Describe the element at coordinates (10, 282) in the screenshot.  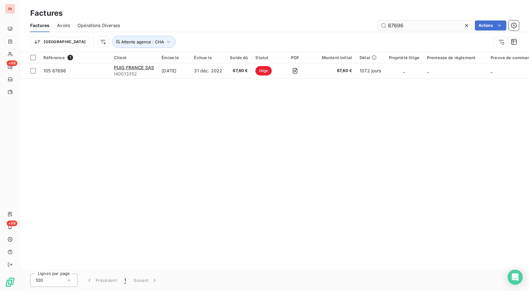
I see `img: Logo LeanPay` at that location.